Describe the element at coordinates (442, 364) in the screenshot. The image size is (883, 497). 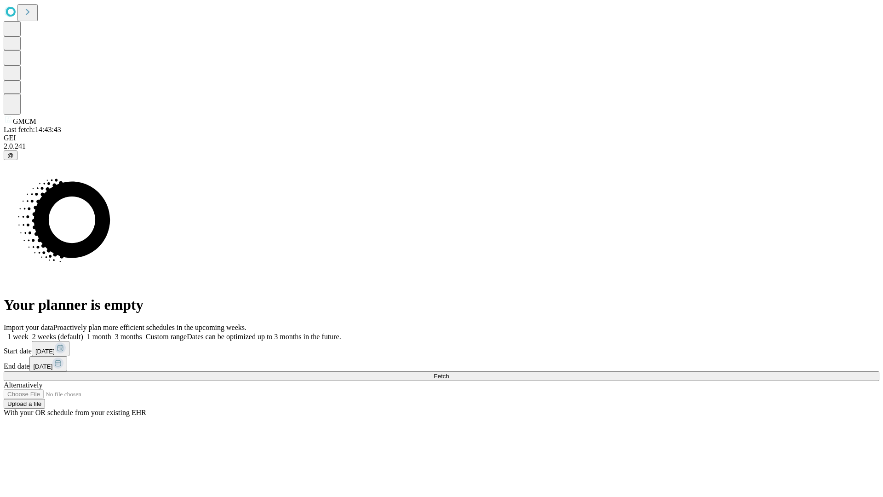
I see `div: End date` at that location.